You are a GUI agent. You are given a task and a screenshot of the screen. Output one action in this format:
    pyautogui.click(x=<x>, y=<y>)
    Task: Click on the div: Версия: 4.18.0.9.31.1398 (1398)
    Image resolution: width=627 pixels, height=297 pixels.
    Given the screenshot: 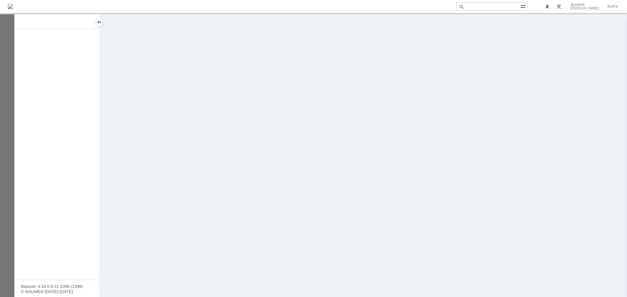 What is the action you would take?
    pyautogui.click(x=57, y=287)
    